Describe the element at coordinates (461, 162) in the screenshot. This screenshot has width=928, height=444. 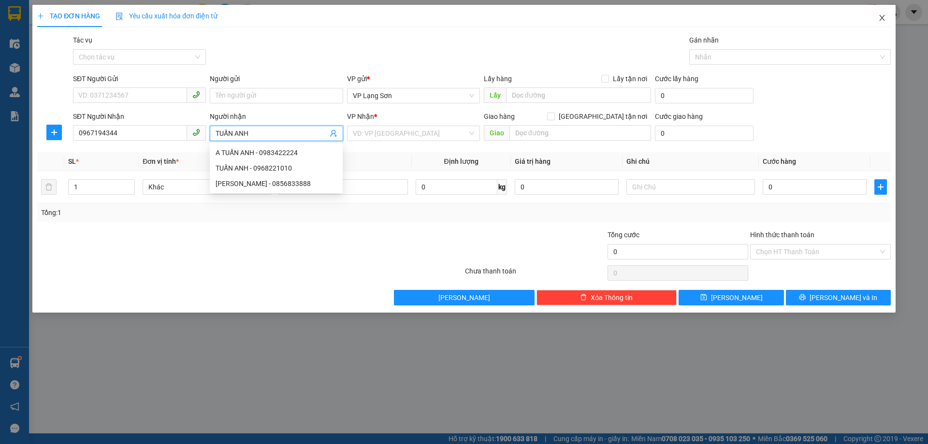
I see `span: Định lượng` at that location.